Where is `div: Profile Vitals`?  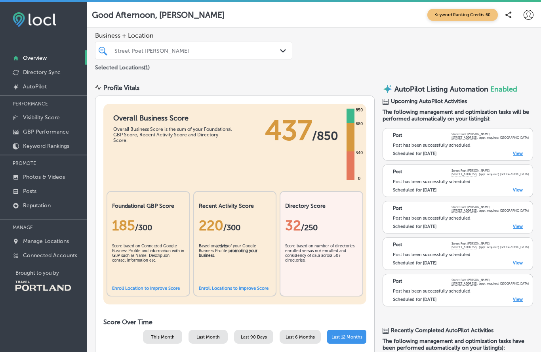 div: Profile Vitals is located at coordinates (121, 88).